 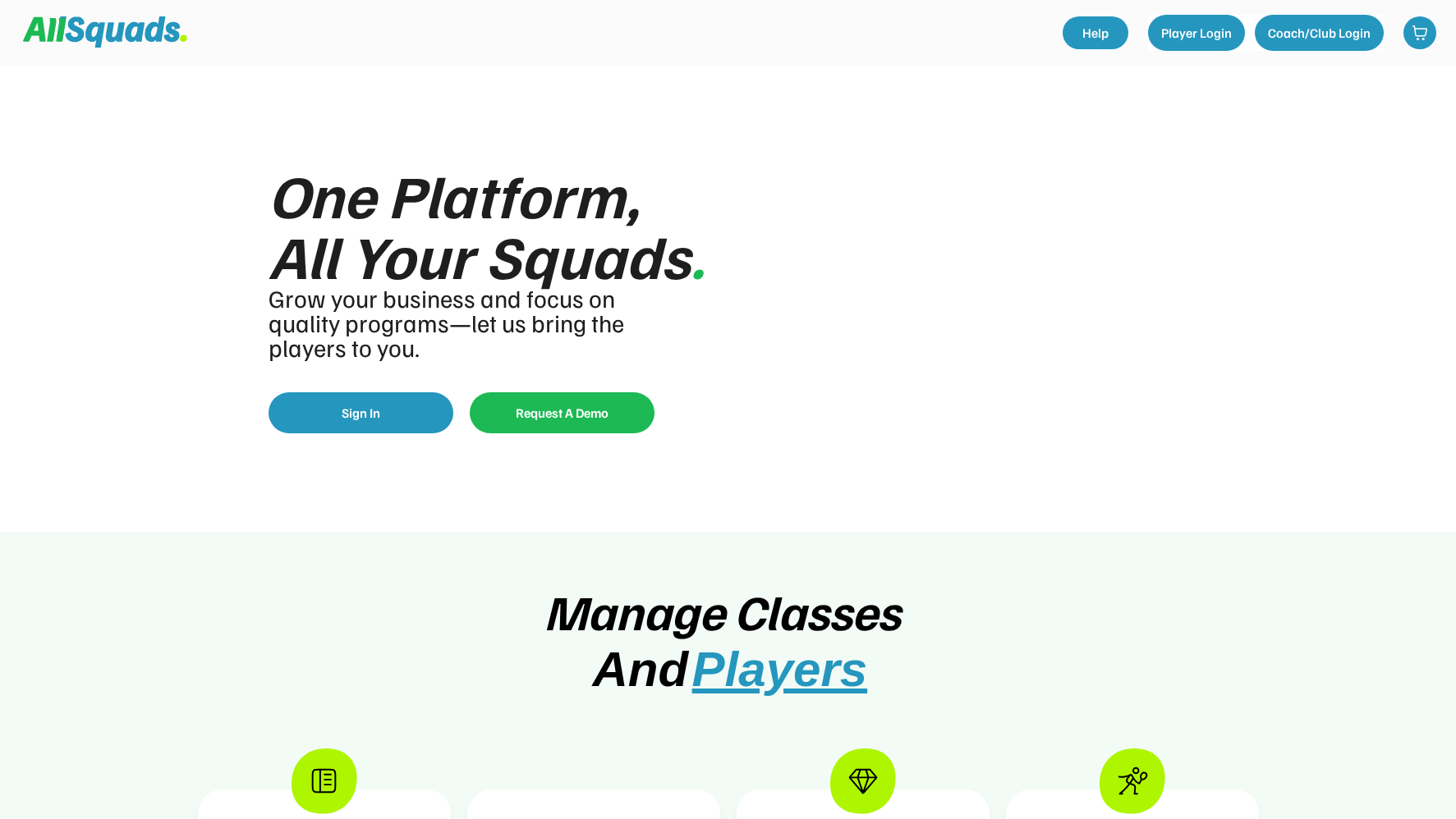 I want to click on img: Group%201376156055%20copy%203.svg, so click(x=1132, y=782).